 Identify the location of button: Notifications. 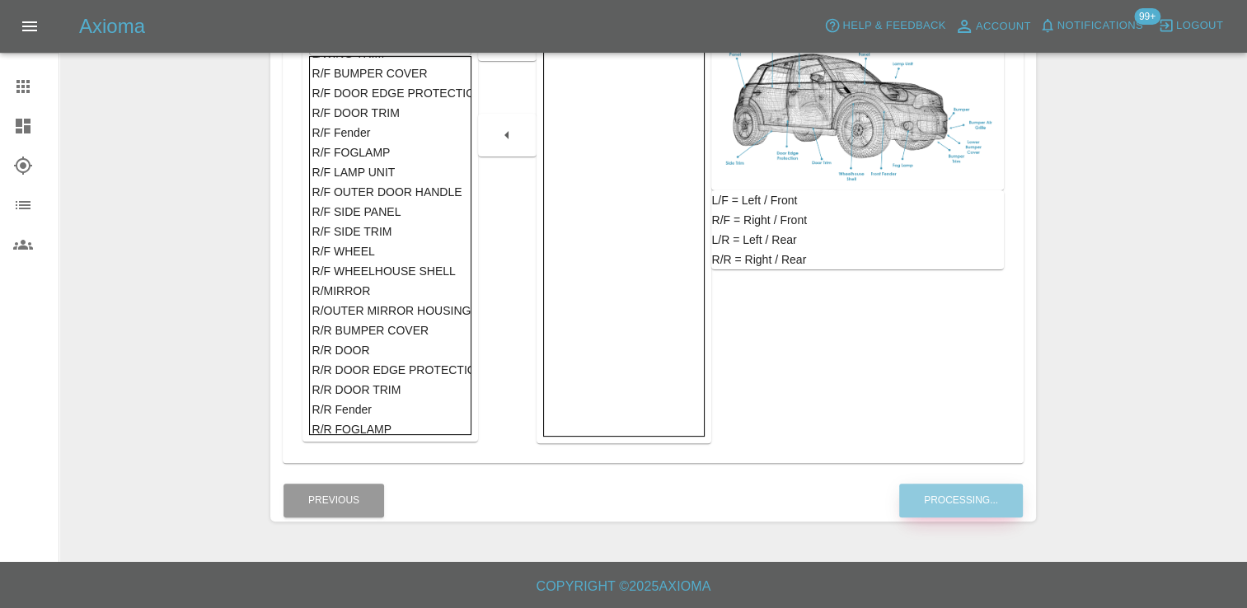
(1091, 26).